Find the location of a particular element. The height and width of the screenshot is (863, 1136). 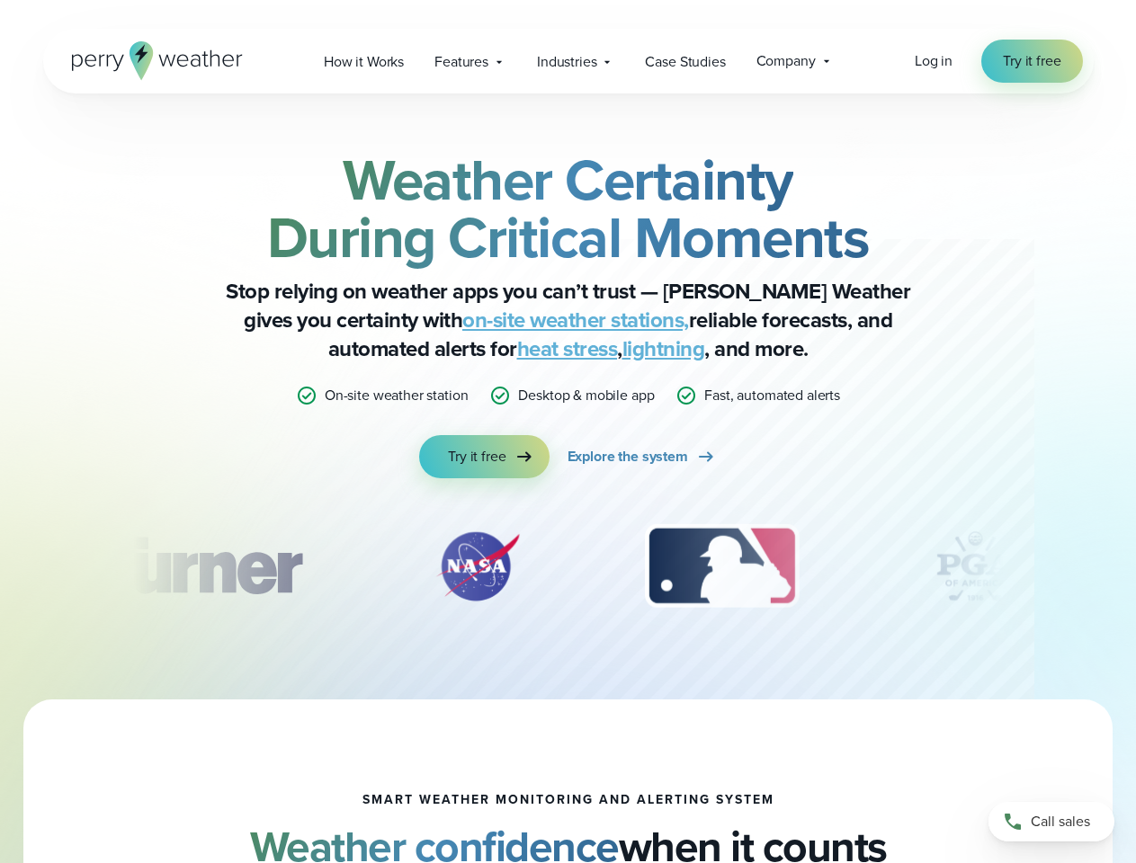

p: Fast, automated alerts is located at coordinates (772, 396).